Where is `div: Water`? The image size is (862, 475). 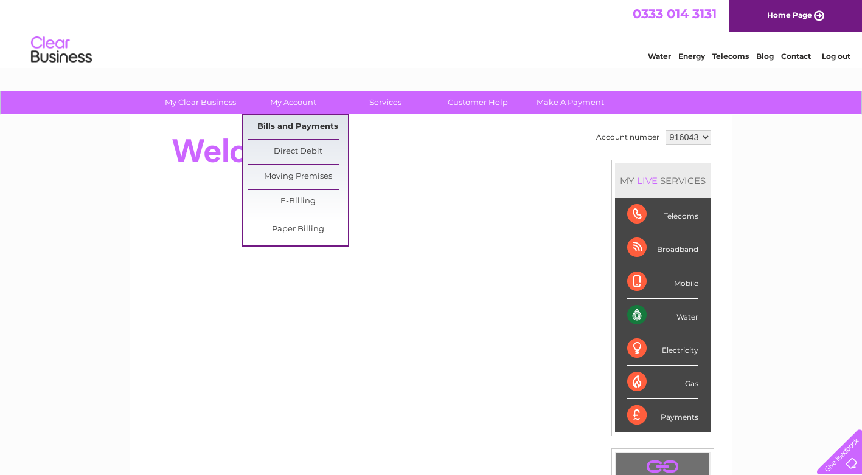
div: Water is located at coordinates (662, 316).